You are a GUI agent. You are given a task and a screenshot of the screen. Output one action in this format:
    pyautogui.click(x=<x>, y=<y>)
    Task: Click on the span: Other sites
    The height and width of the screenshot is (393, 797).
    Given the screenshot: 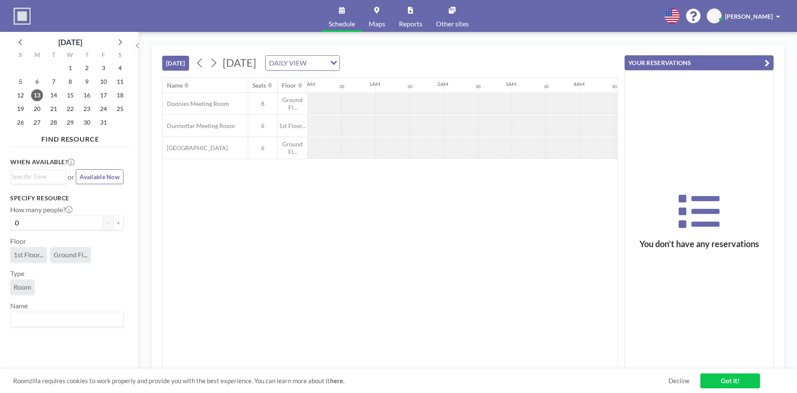 What is the action you would take?
    pyautogui.click(x=452, y=24)
    